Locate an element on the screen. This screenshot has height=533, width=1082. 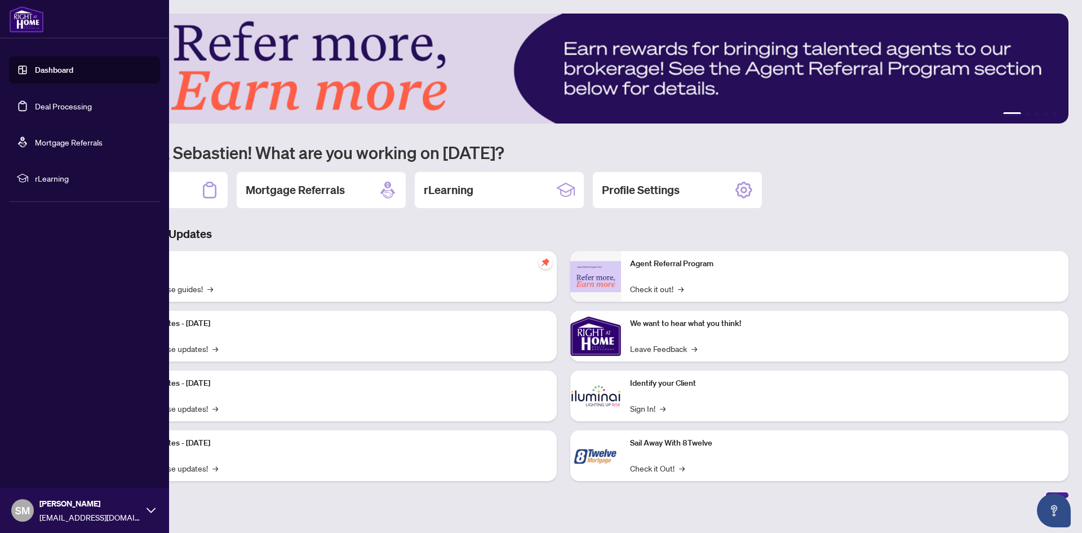
img: Sail Away With 8Twelve is located at coordinates (596, 455).